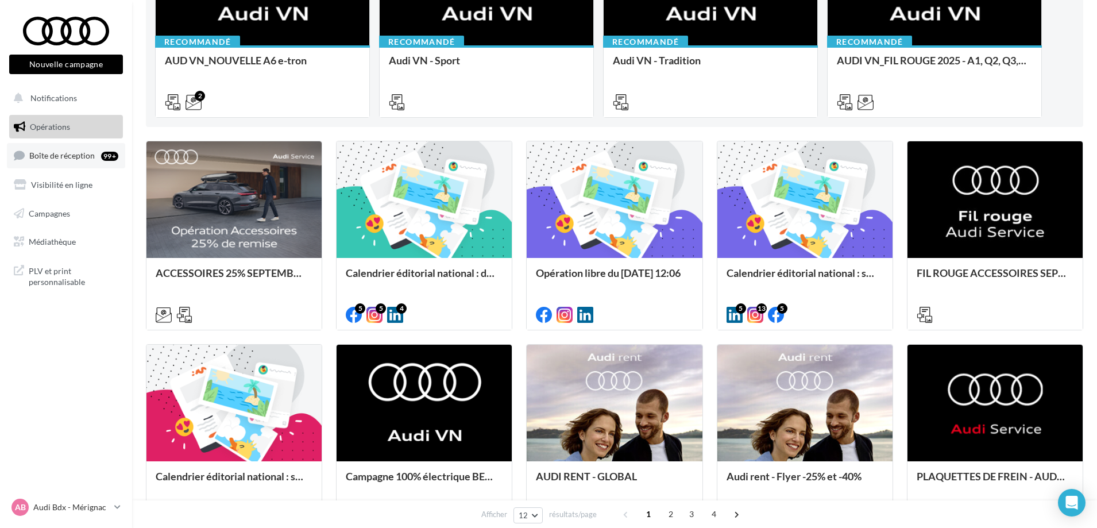  Describe the element at coordinates (528, 515) in the screenshot. I see `button: 12` at that location.